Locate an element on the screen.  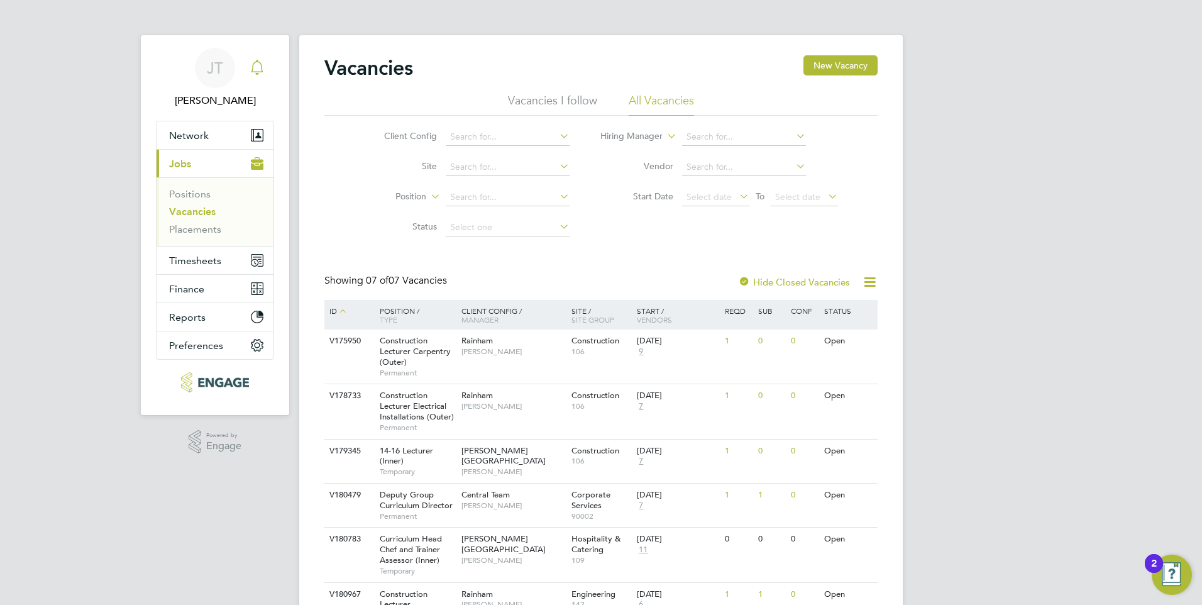
a: Vacancies is located at coordinates (192, 211).